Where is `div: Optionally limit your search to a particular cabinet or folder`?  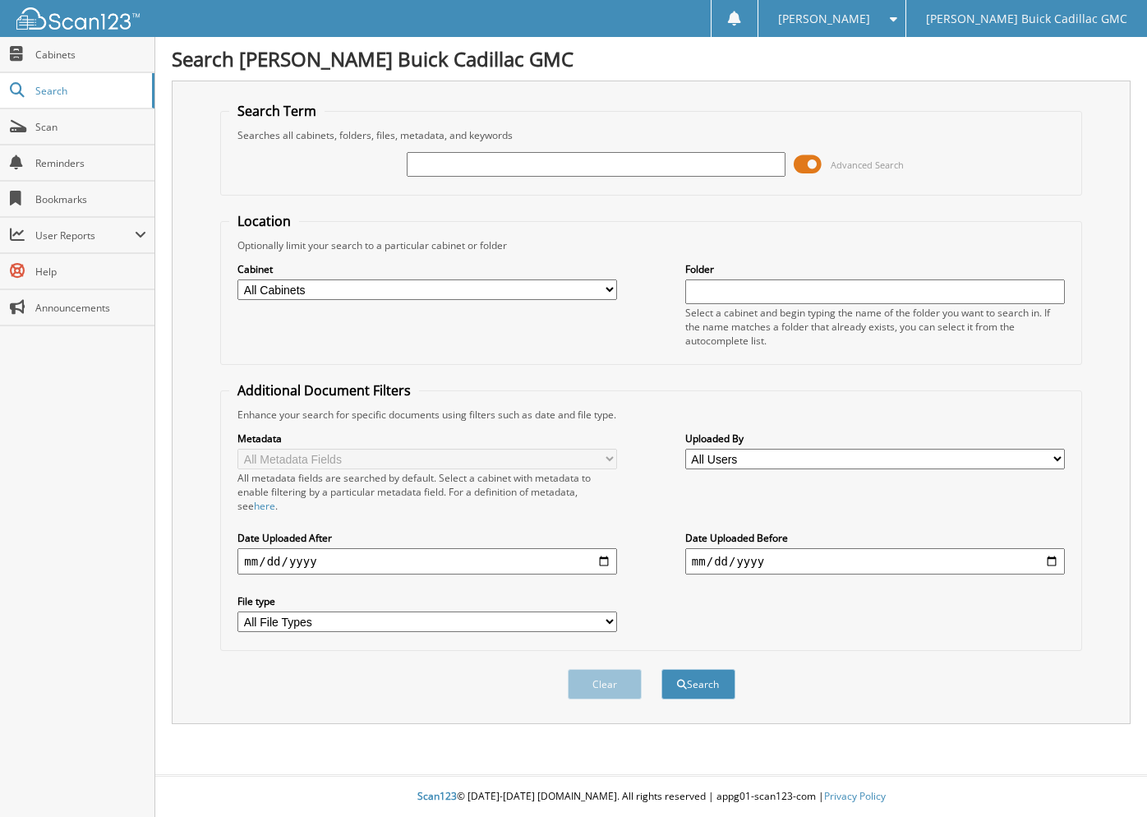
div: Optionally limit your search to a particular cabinet or folder is located at coordinates (651, 245).